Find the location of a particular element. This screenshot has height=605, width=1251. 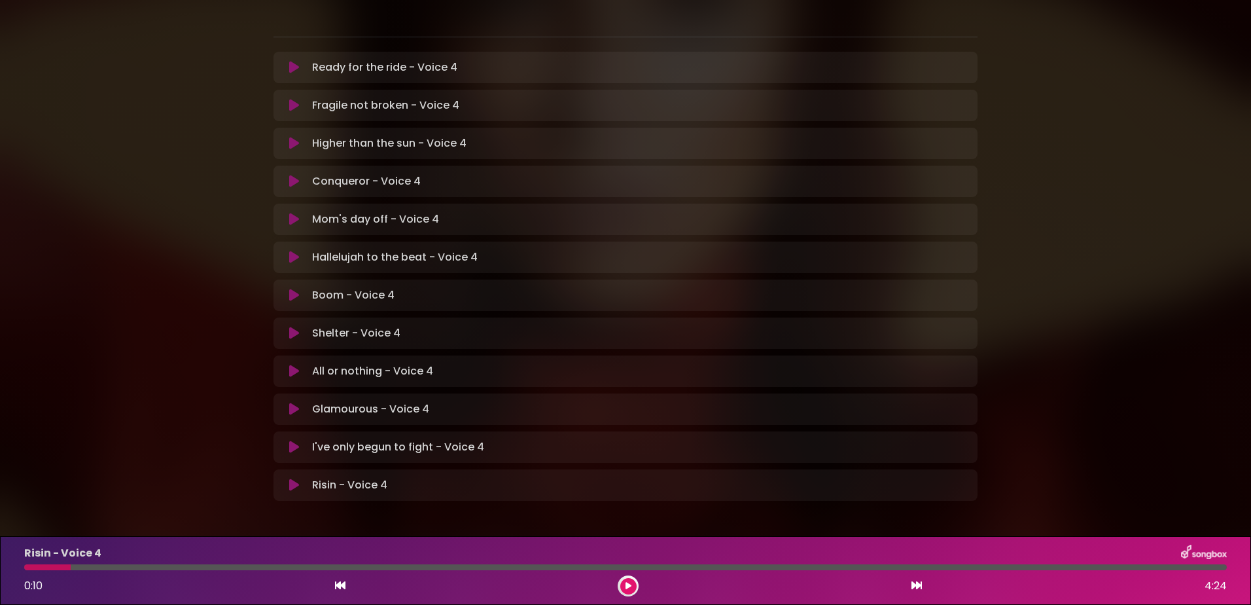

img: songbox-logo-white.png is located at coordinates (1204, 553).